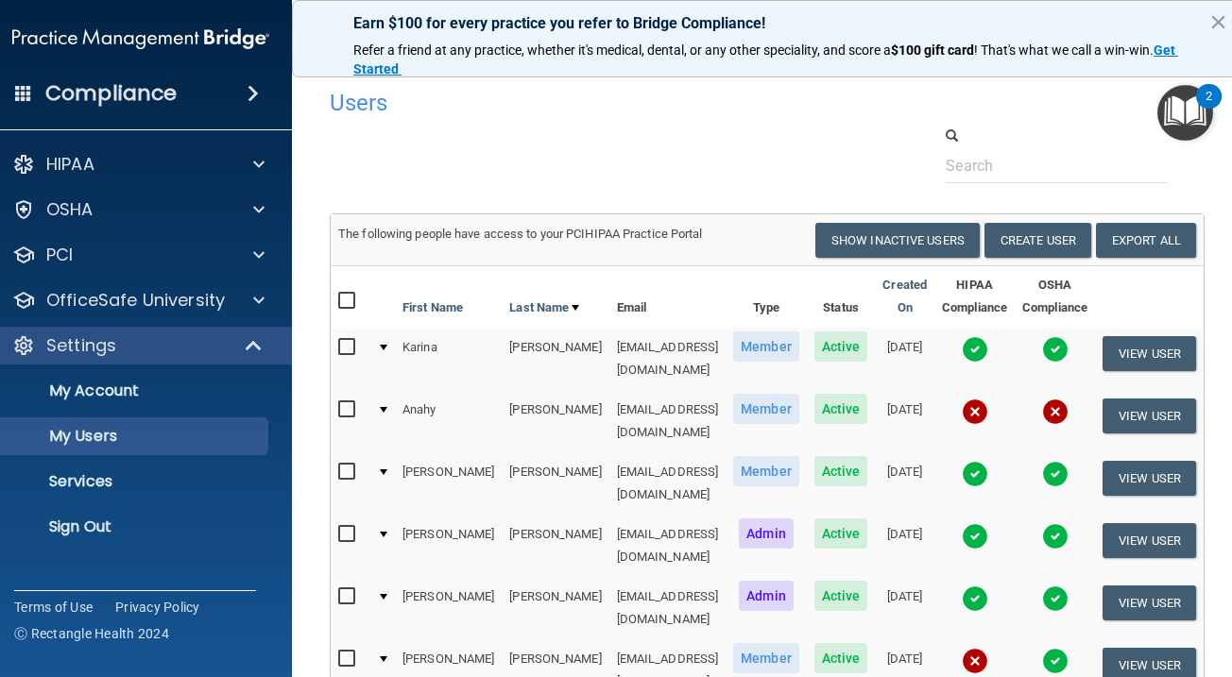  Describe the element at coordinates (974, 297) in the screenshot. I see `th: HIPAA Compliance` at that location.